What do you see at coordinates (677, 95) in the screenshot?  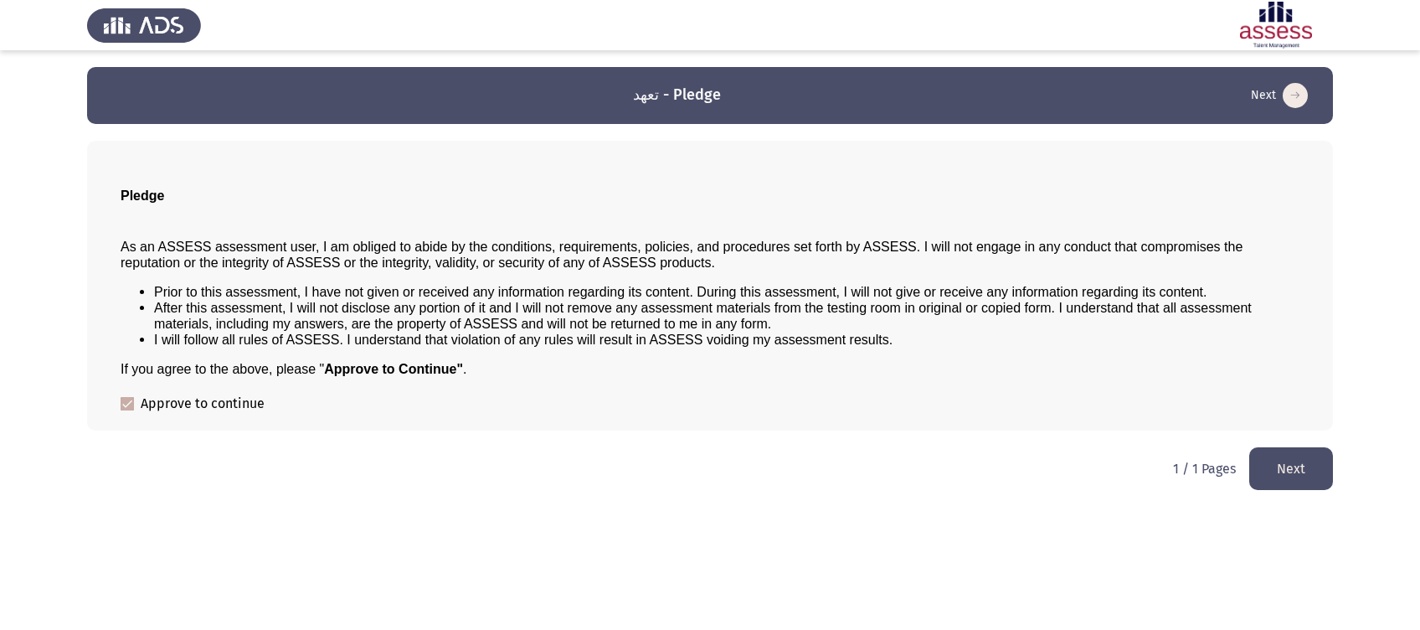 I see `h3: تعهد - Pledge` at bounding box center [677, 95].